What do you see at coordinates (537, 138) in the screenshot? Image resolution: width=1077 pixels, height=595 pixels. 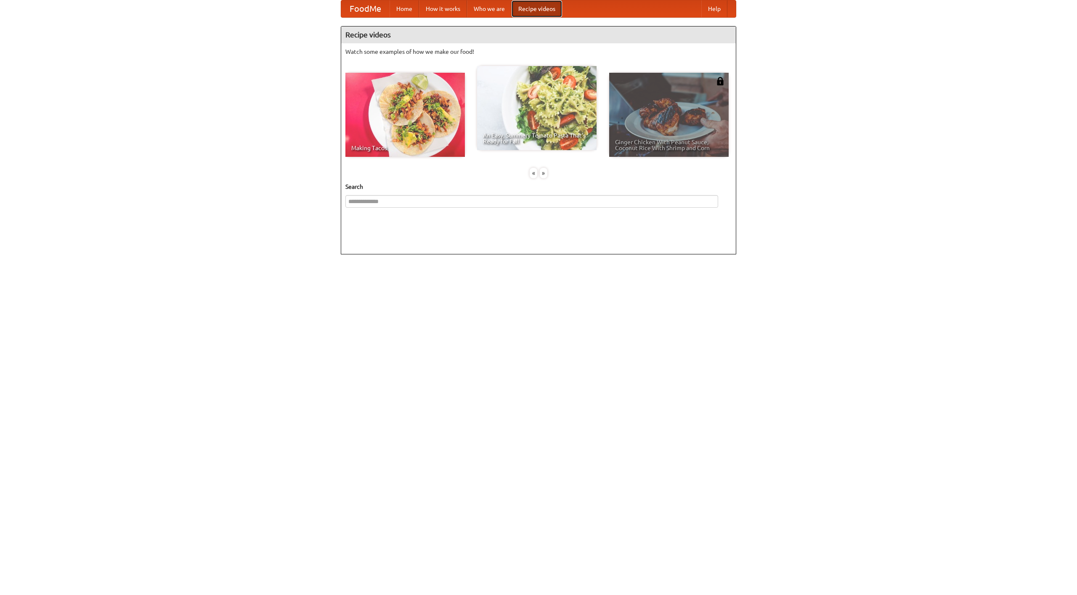 I see `span: An Easy, Summery Tomato Pasta That's Ready for Fall` at bounding box center [537, 138].